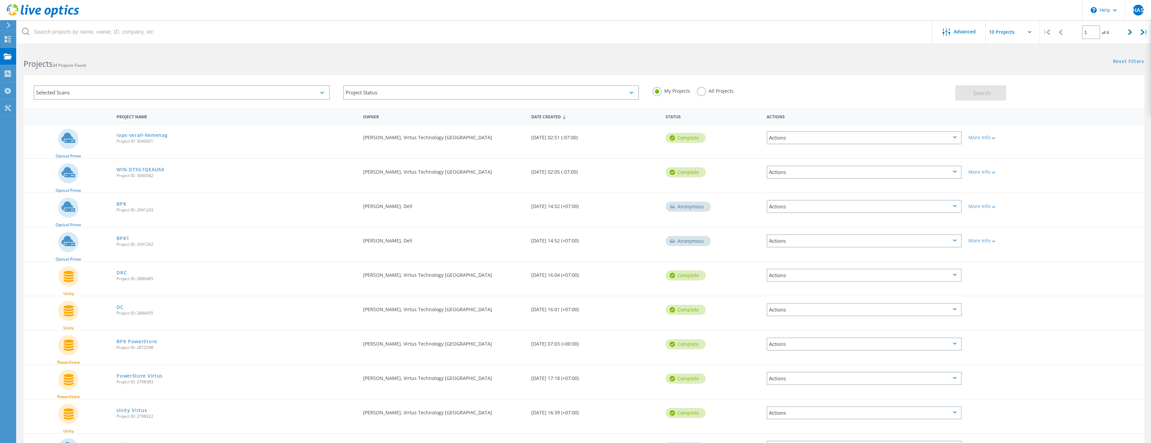 The height and width of the screenshot is (443, 1151). Describe the element at coordinates (491, 92) in the screenshot. I see `div: Project Status` at that location.